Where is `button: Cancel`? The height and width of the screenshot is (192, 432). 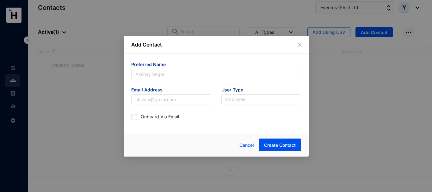 button: Cancel is located at coordinates (246, 145).